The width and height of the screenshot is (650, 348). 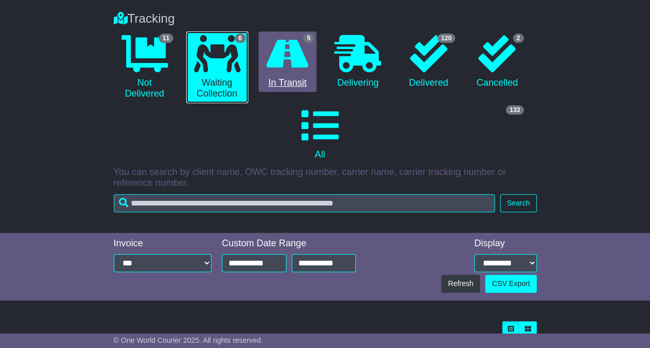 I want to click on div: Custom Date Range, so click(x=288, y=244).